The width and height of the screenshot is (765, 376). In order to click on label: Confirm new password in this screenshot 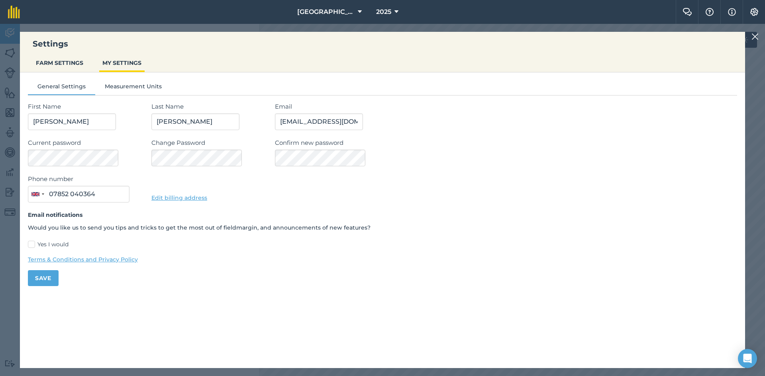, I will do `click(506, 143)`.